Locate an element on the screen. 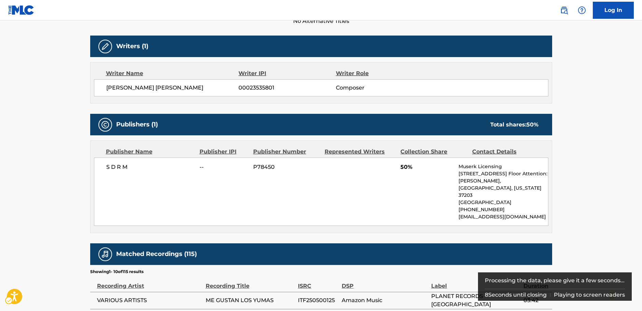 The width and height of the screenshot is (642, 311). span: S D R M is located at coordinates (150, 167).